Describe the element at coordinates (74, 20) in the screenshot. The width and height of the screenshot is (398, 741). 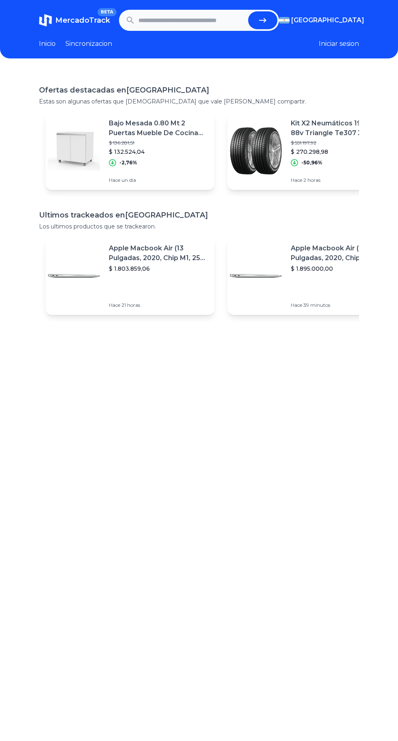
I see `a: MercadoTrackBETA` at that location.